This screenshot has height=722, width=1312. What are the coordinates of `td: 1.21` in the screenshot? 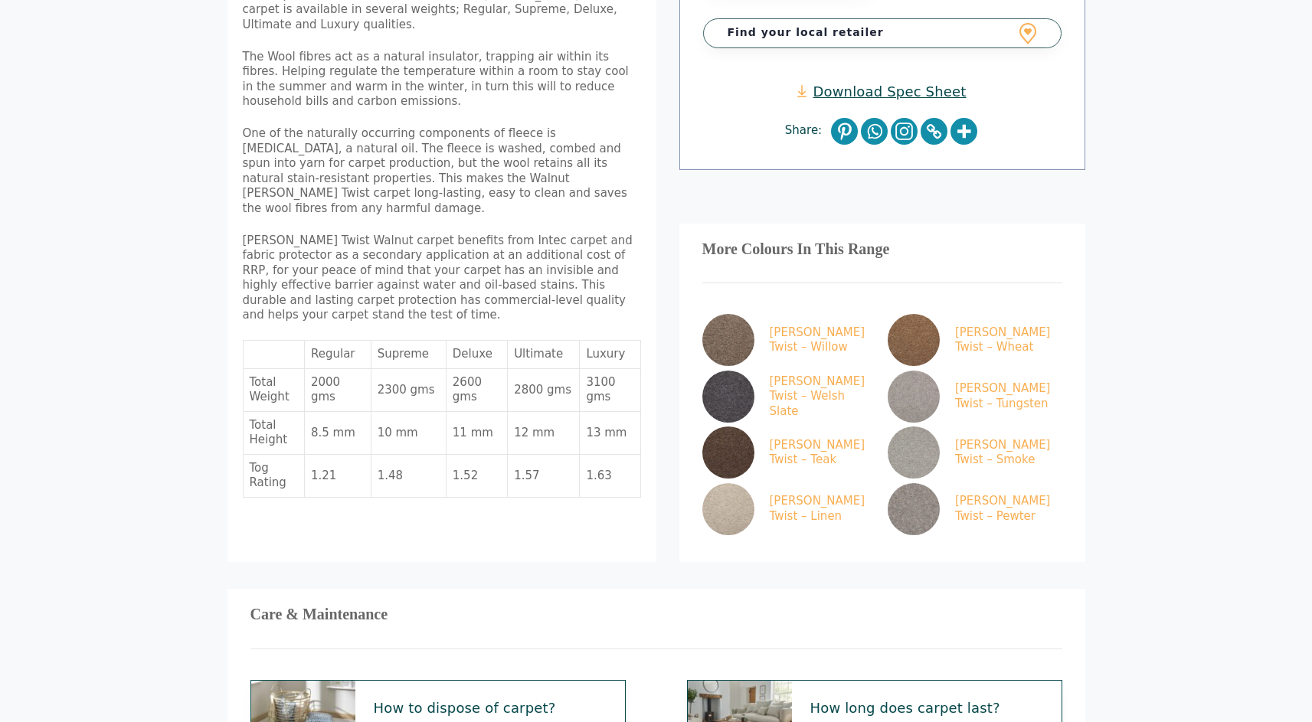 It's located at (338, 476).